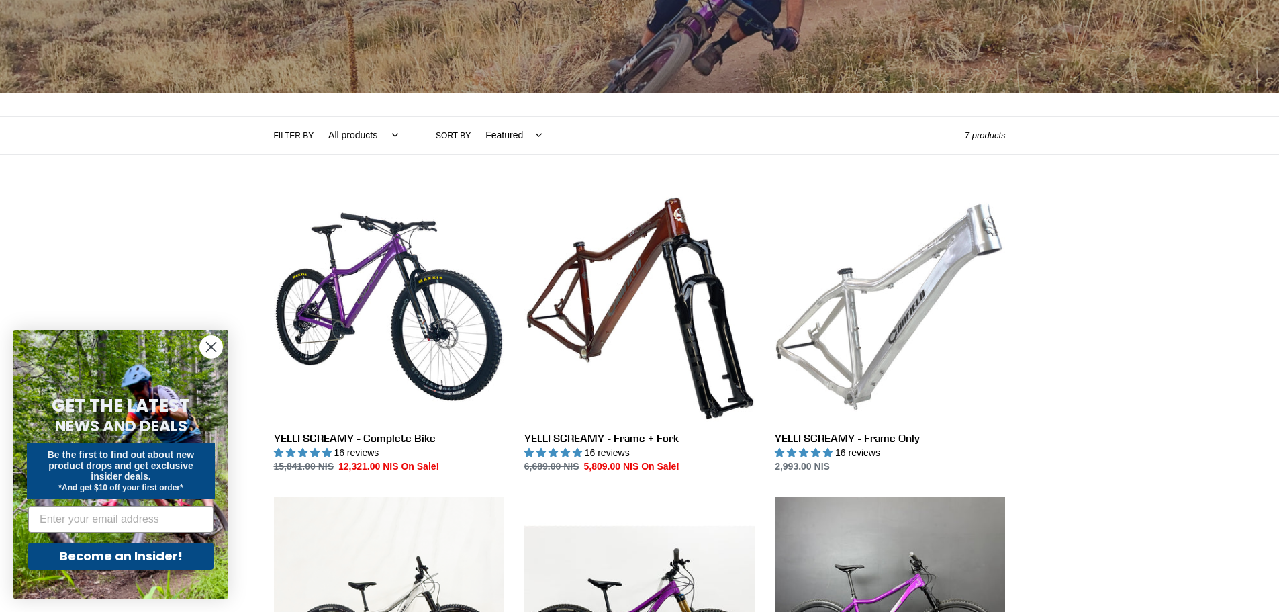  I want to click on span: 7 products, so click(985, 135).